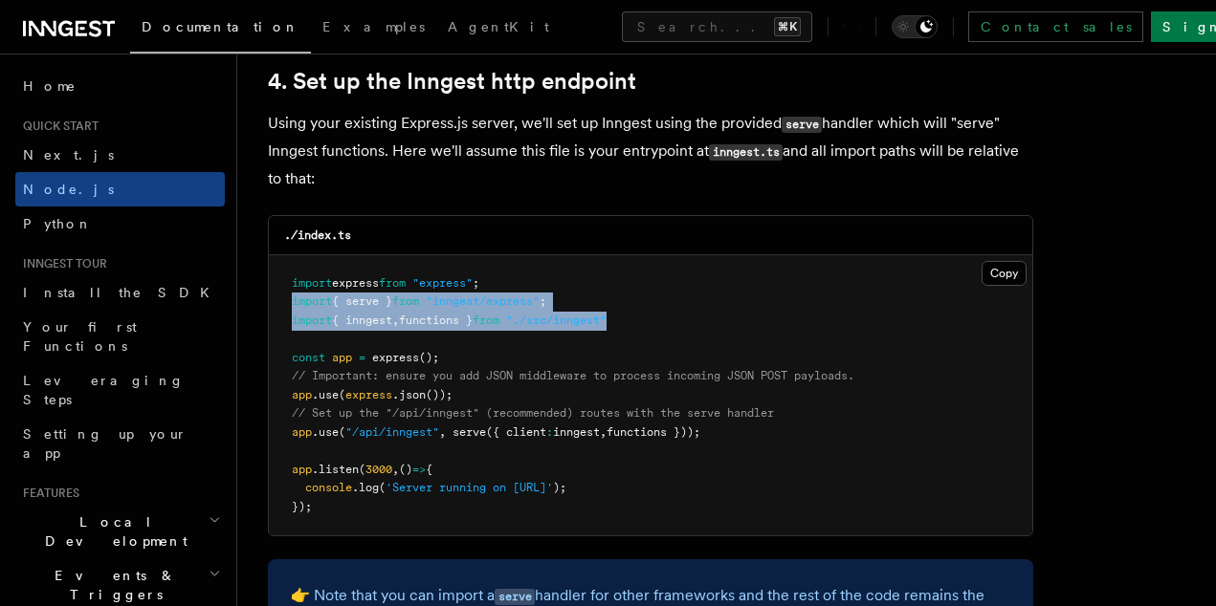  I want to click on button: Toggle dark mode, so click(914, 27).